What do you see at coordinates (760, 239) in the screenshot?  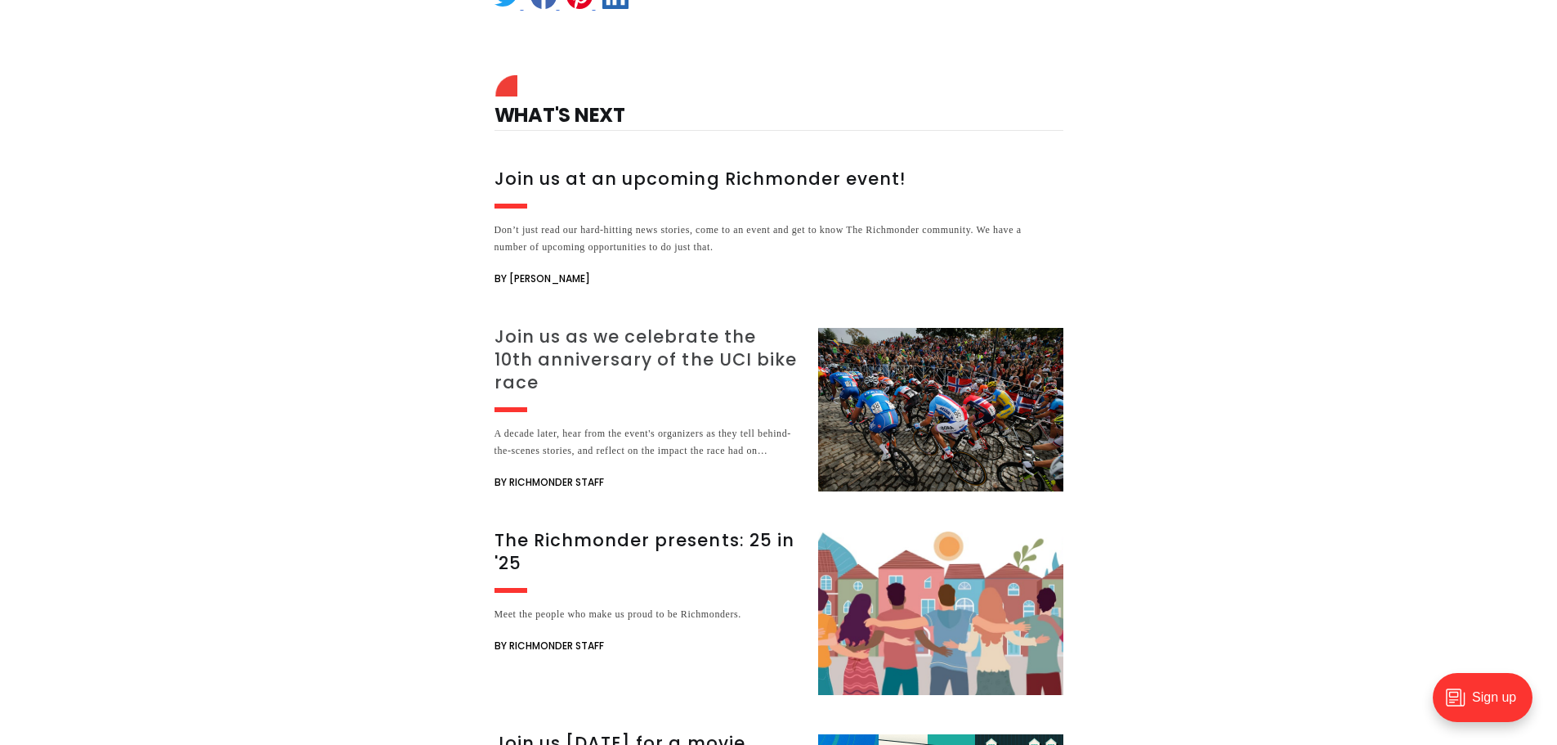 I see `div: Don’t just read our hard-hitting news stories, come to an event and get to know The Richmonder co...` at bounding box center [760, 239].